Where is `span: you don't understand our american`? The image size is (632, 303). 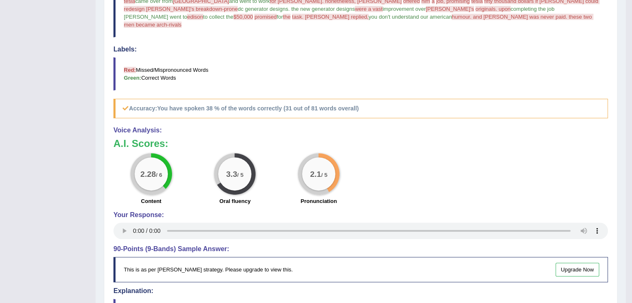
span: you don't understand our american is located at coordinates (410, 17).